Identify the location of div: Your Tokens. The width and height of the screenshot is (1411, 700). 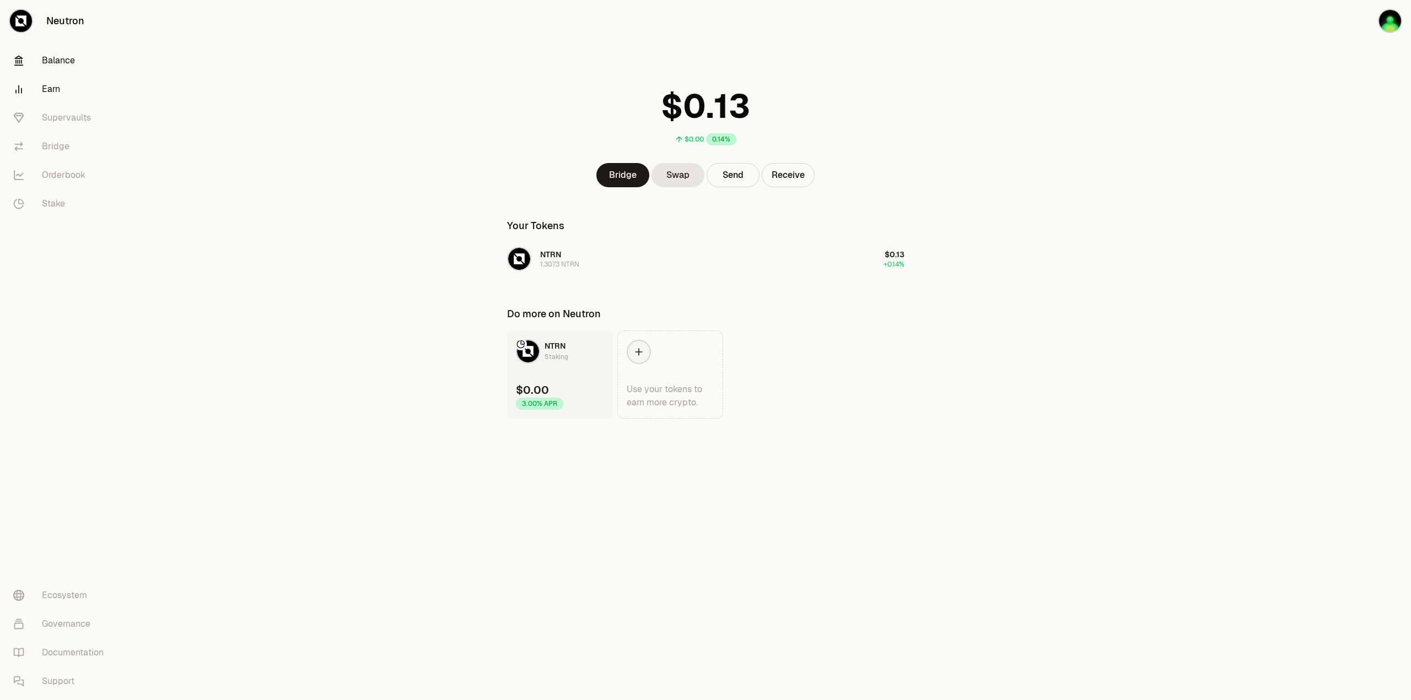
(536, 226).